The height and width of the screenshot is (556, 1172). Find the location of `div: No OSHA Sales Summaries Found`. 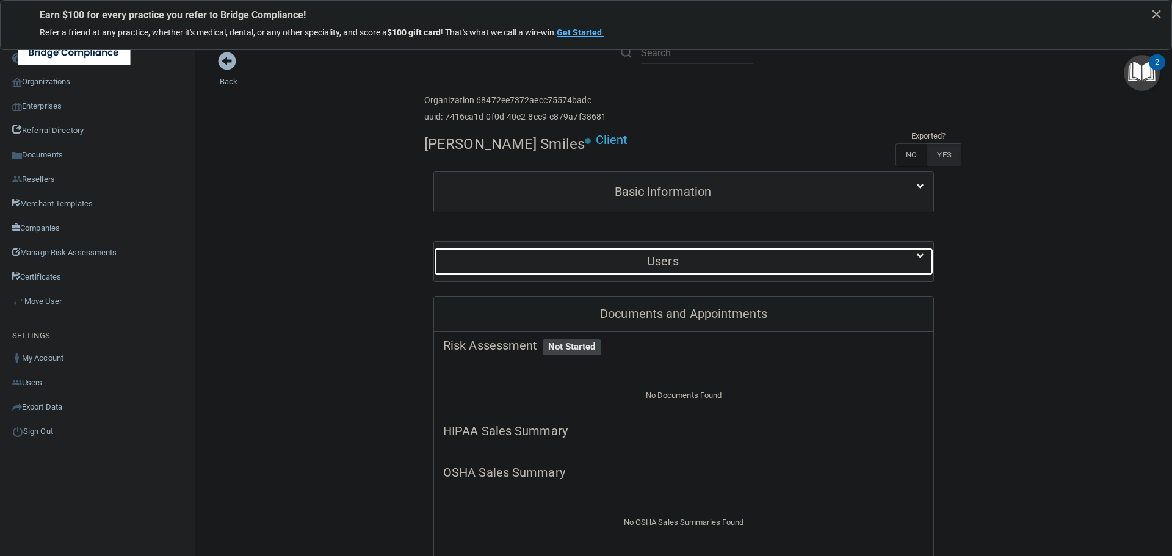

div: No OSHA Sales Summaries Found is located at coordinates (684, 522).